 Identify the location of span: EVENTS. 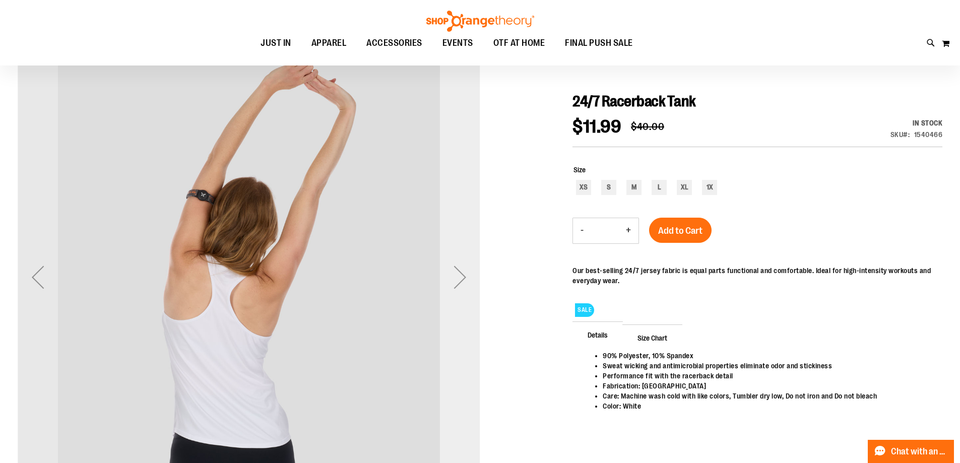
(458, 43).